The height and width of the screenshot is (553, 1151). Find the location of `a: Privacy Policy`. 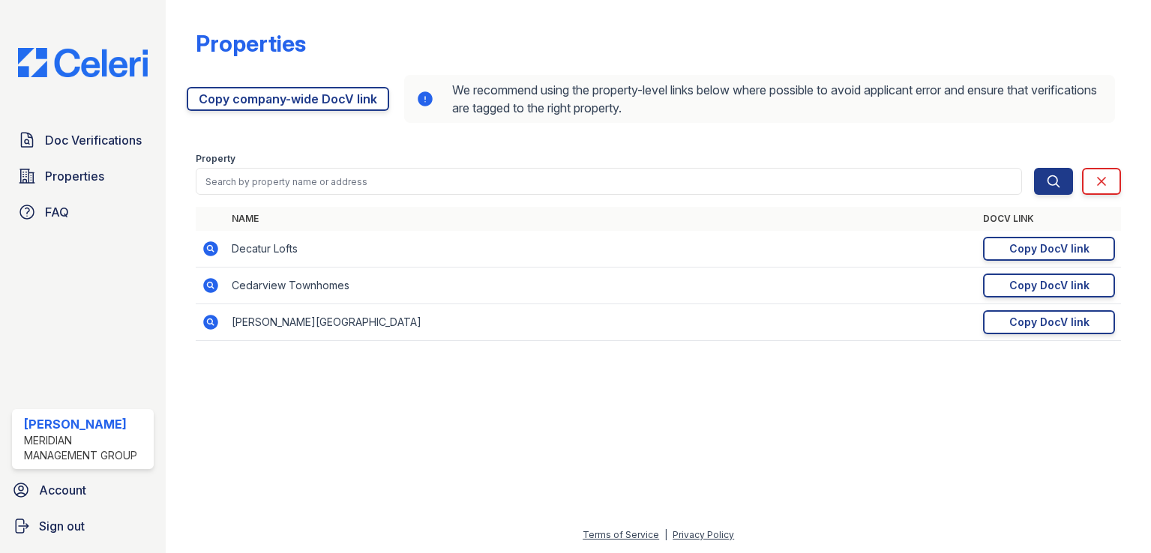

a: Privacy Policy is located at coordinates (703, 535).